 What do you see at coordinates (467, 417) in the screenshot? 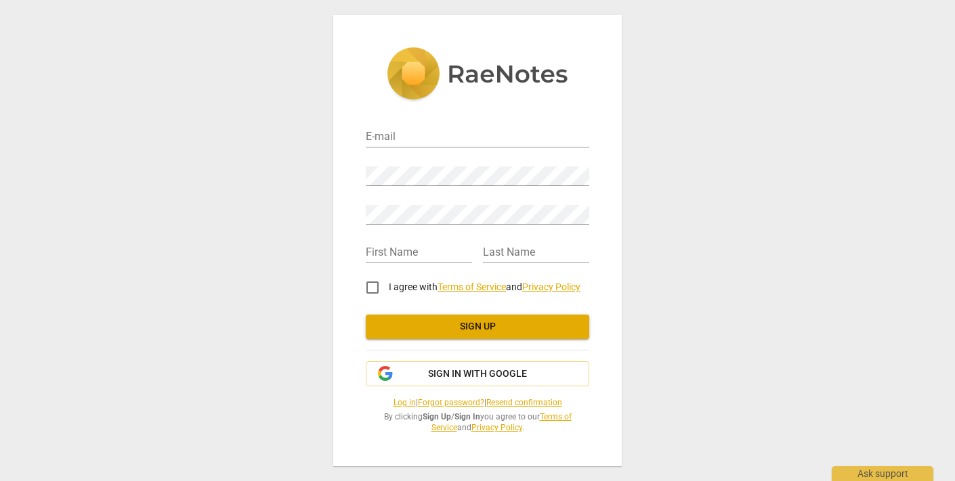
I see `b: Sign In` at bounding box center [467, 417].